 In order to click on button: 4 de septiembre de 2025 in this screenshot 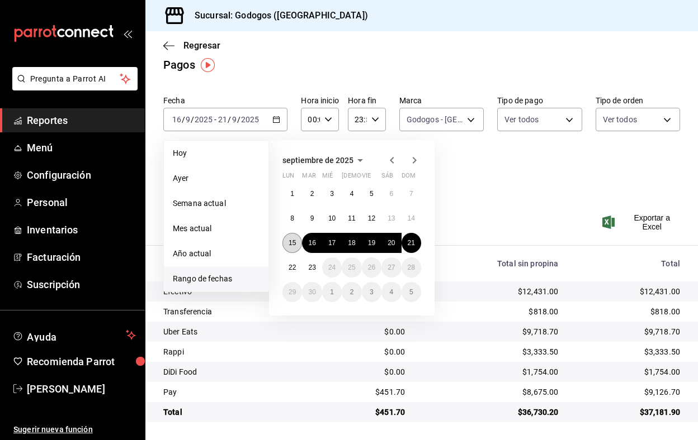, I will do `click(351, 194)`.